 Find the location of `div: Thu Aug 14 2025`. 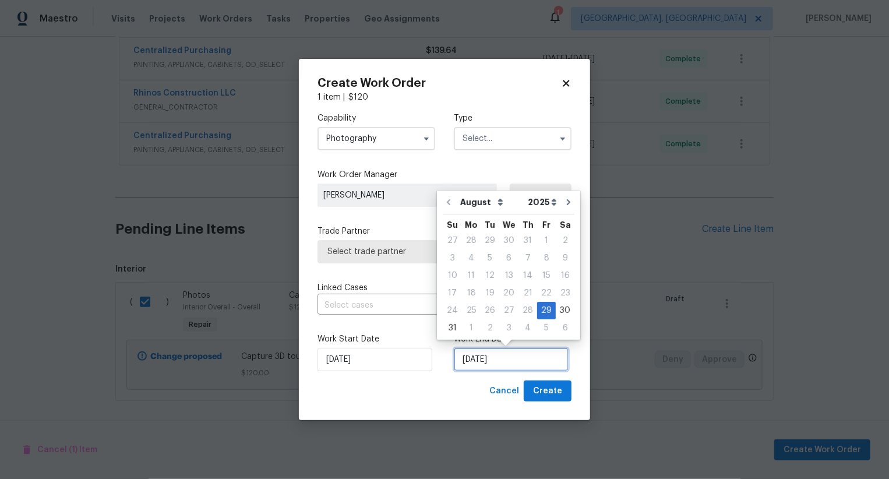

div: Thu Aug 14 2025 is located at coordinates (528, 276).